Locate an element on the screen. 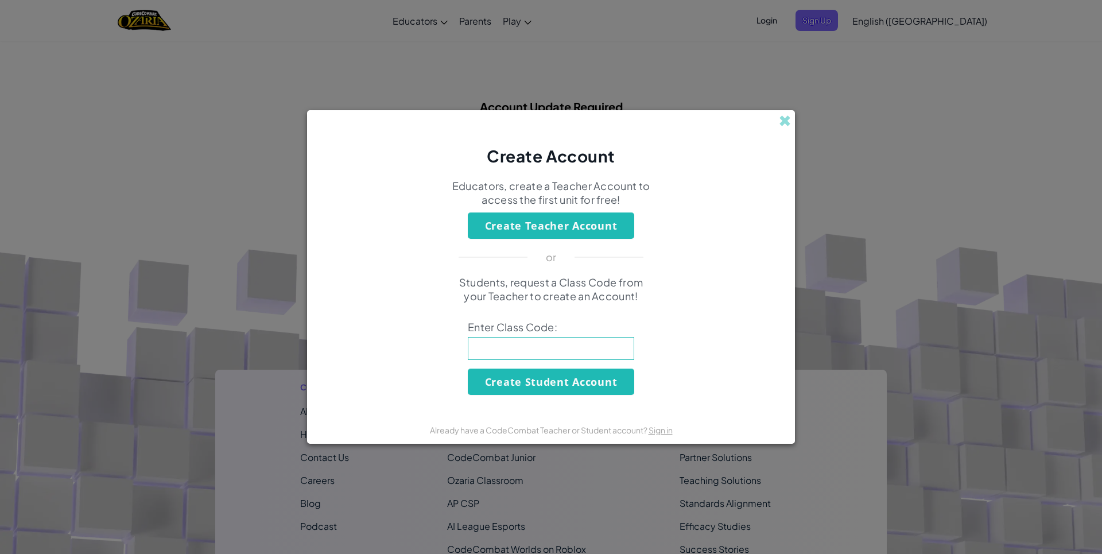 The height and width of the screenshot is (554, 1102). a: Sign in is located at coordinates (661, 430).